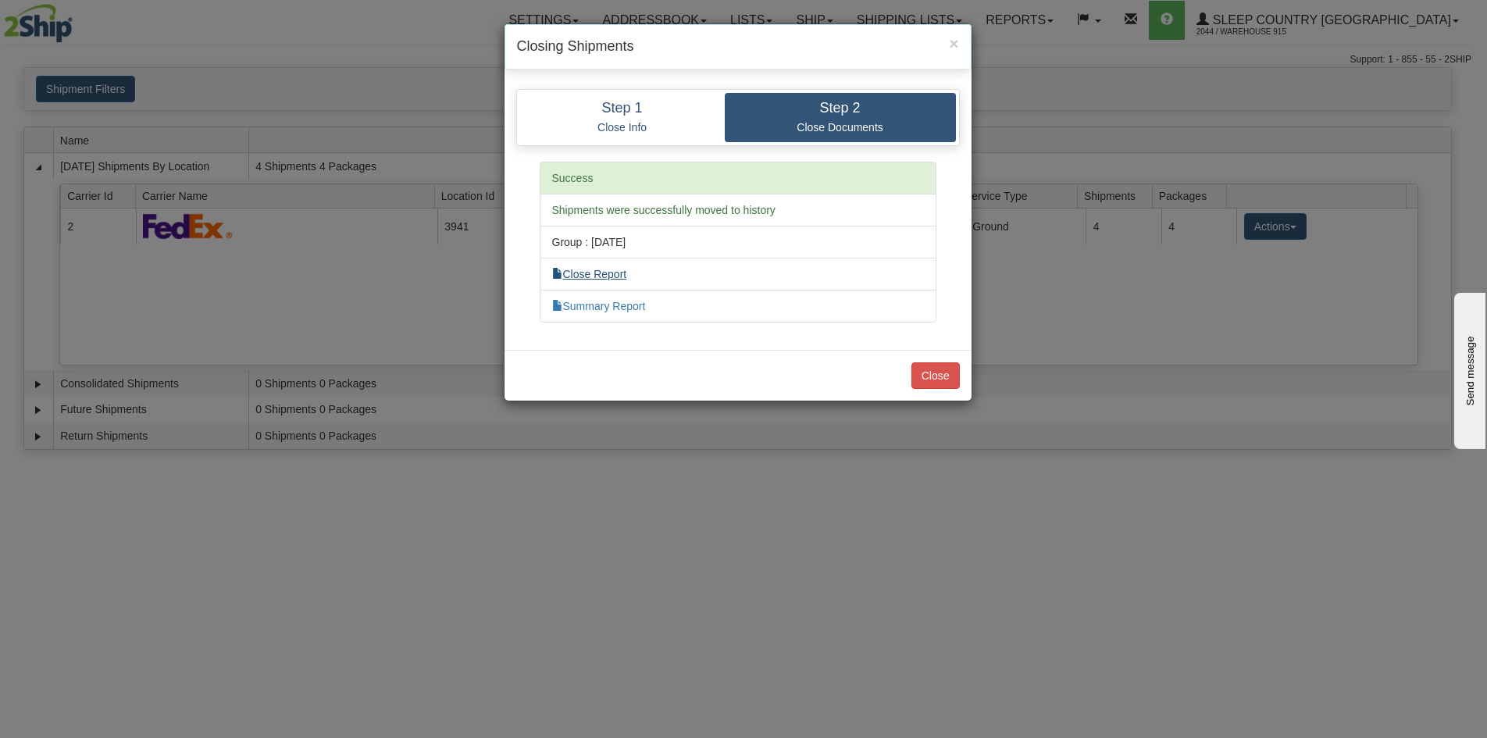  Describe the element at coordinates (738, 210) in the screenshot. I see `li: Shipments were successfully moved to history` at that location.